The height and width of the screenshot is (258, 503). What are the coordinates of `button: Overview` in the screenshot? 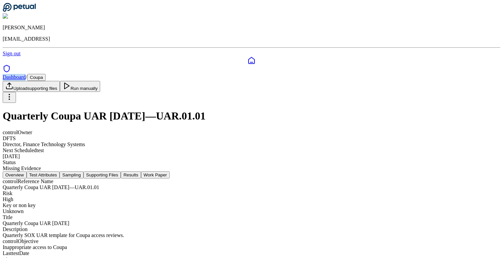 It's located at (15, 174).